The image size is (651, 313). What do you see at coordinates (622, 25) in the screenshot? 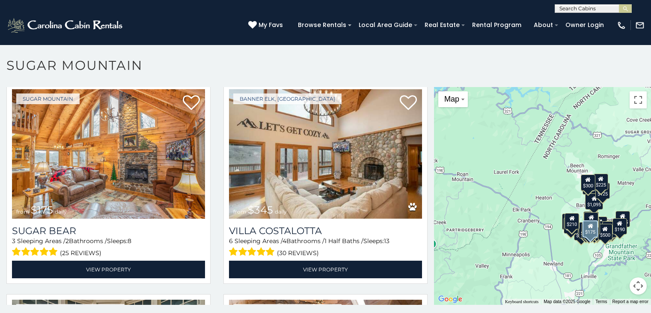
I see `img: phone-regular-white.png` at bounding box center [622, 25].